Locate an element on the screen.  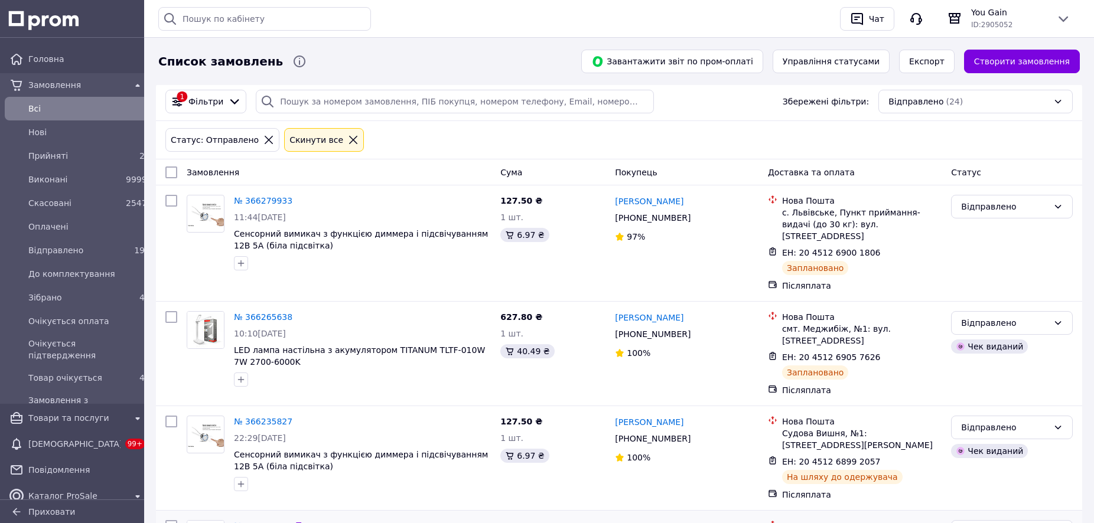
button: Управління статусами is located at coordinates (831, 61).